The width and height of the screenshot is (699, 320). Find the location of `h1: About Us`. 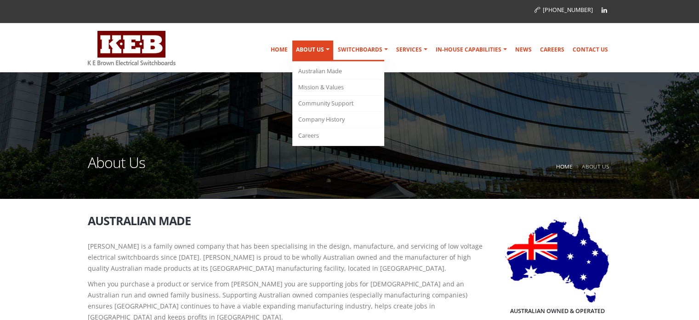

h1: About Us is located at coordinates (116, 168).